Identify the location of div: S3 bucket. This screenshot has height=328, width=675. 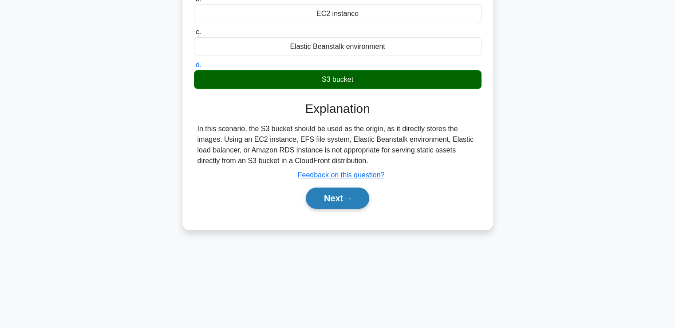
(338, 79).